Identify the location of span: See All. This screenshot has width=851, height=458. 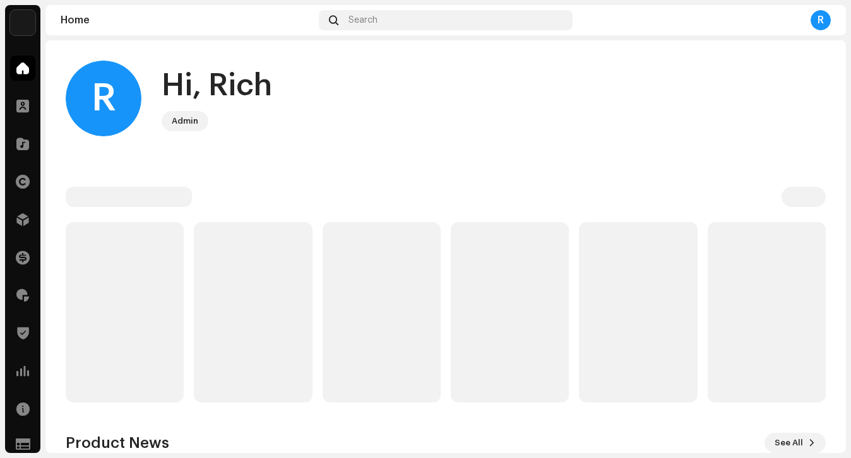
(789, 443).